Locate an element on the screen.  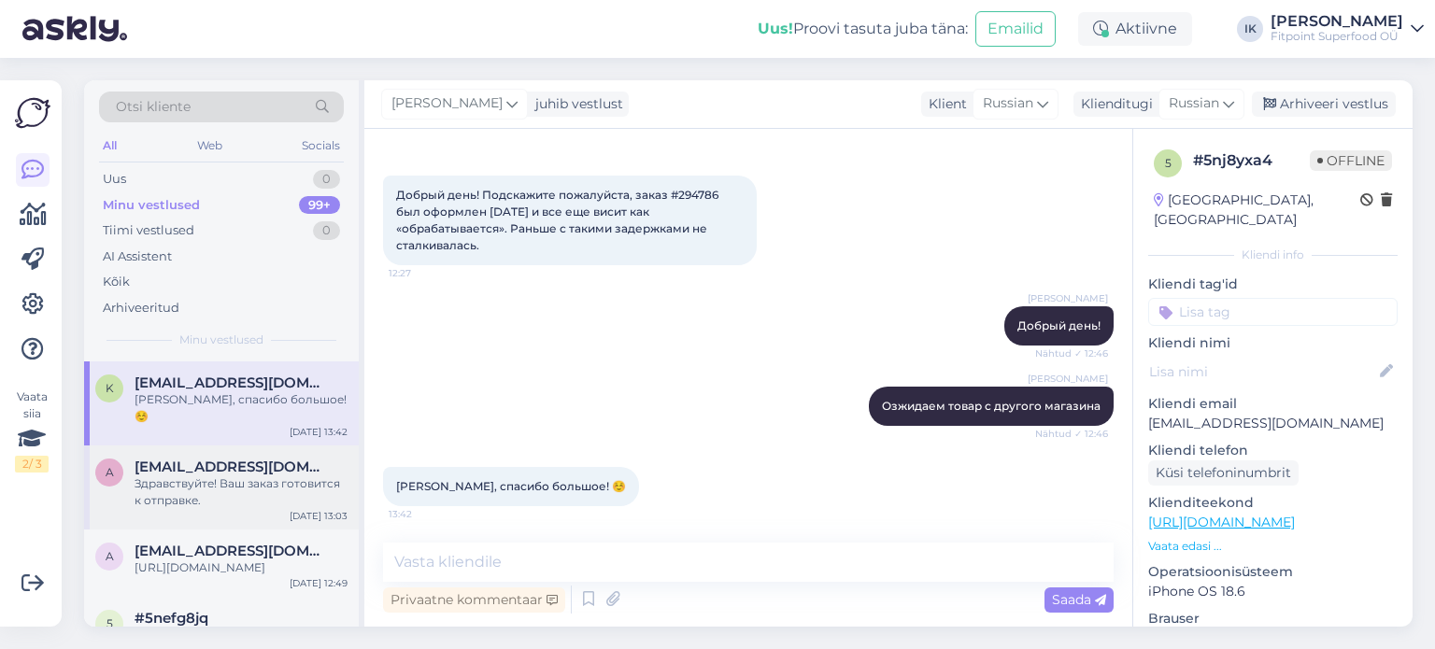
span: 12:27 is located at coordinates (423, 273).